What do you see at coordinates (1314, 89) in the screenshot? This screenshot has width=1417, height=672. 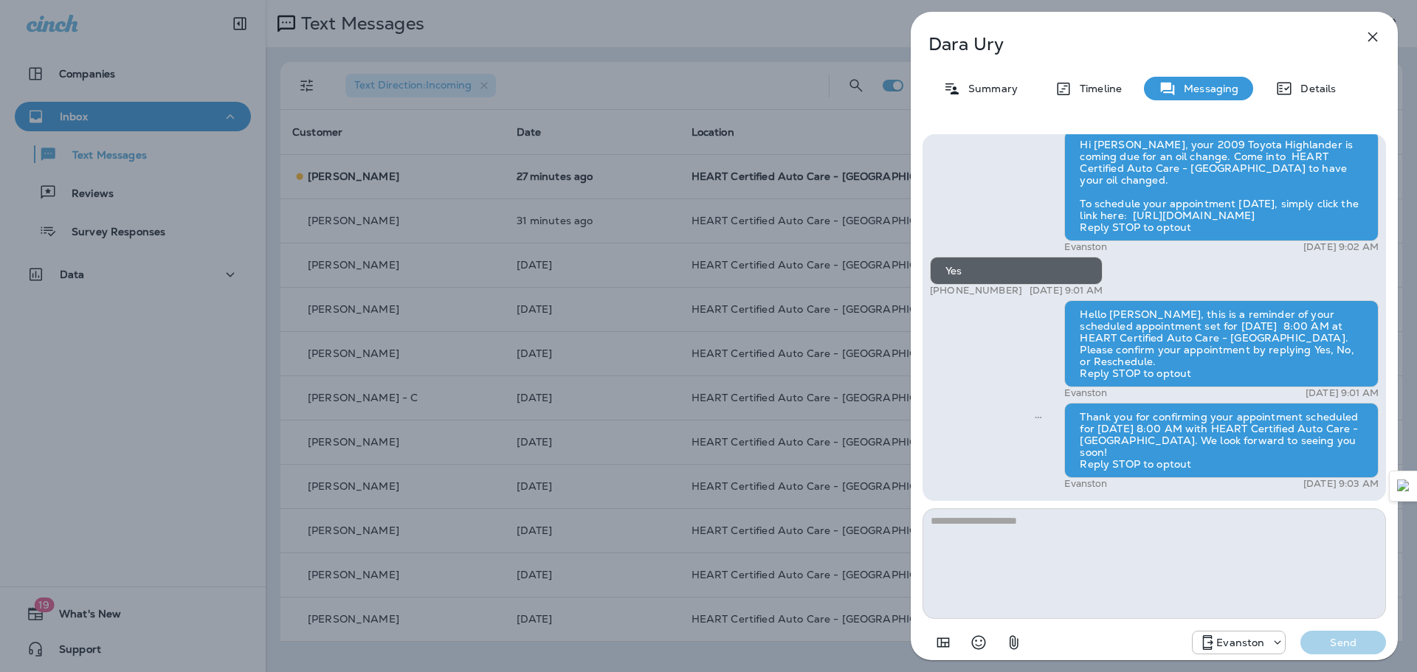 I see `p: Details` at bounding box center [1314, 89].